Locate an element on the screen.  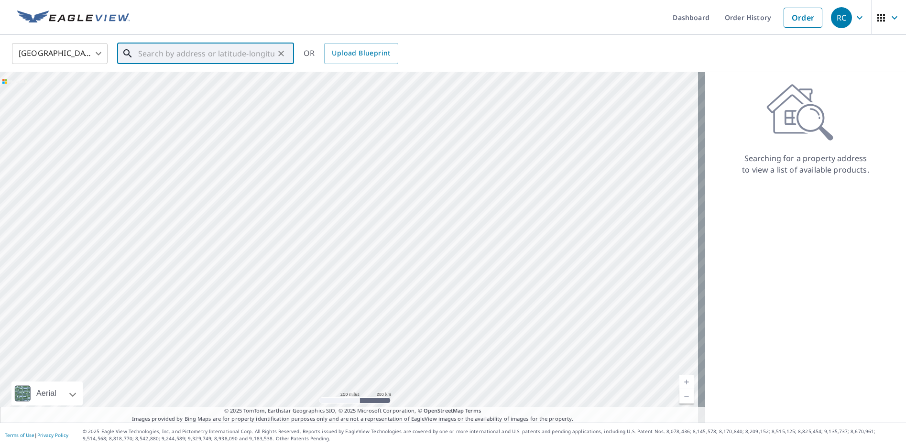
p: © 2025 Eagle View Technologies, Inc. and Pictometry International Corp. All Rights Reserved. Repo... is located at coordinates (492, 435).